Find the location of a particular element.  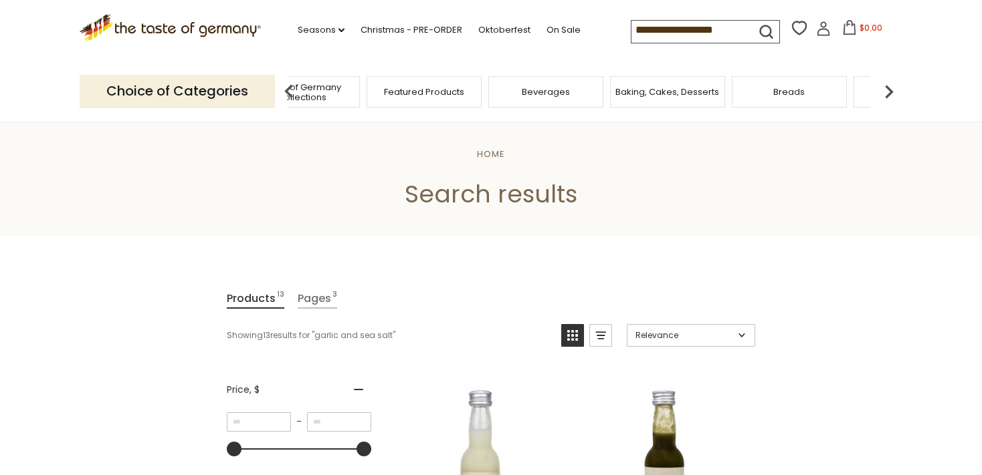

span: Featured Products is located at coordinates (424, 92).